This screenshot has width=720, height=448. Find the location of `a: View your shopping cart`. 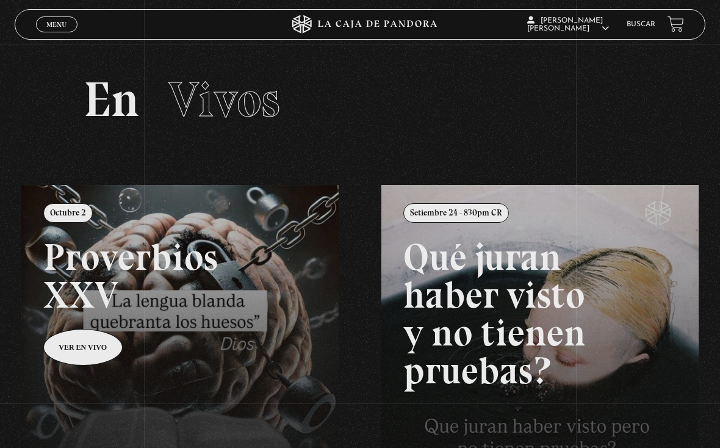

a: View your shopping cart is located at coordinates (676, 24).